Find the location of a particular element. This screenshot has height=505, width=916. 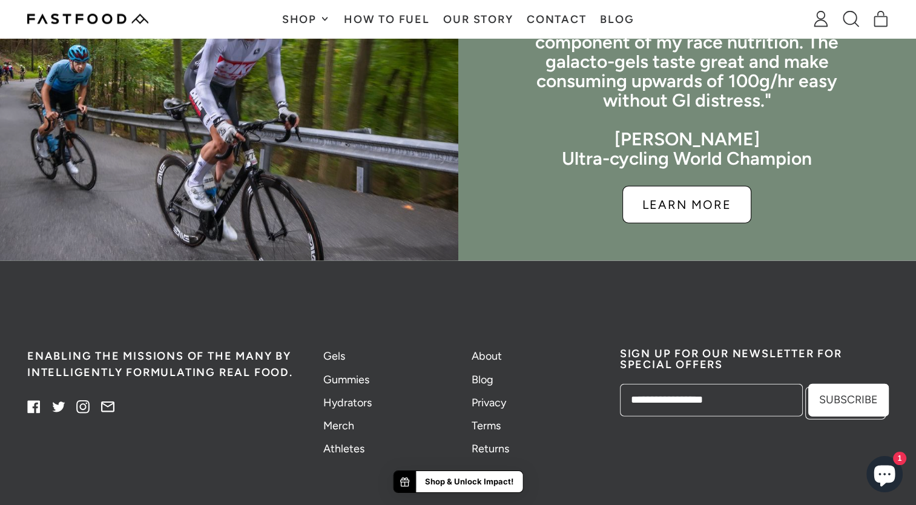

a: Blog is located at coordinates (482, 380).